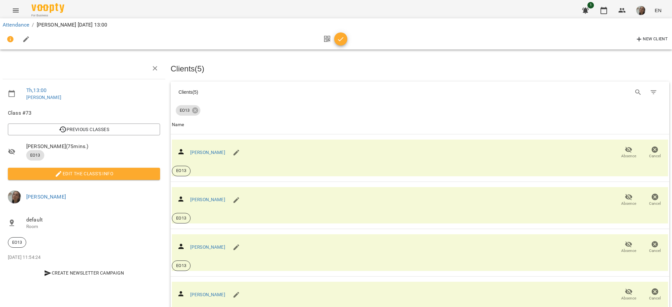 The width and height of the screenshot is (672, 307). What do you see at coordinates (653, 92) in the screenshot?
I see `button: Filter` at bounding box center [653, 92].